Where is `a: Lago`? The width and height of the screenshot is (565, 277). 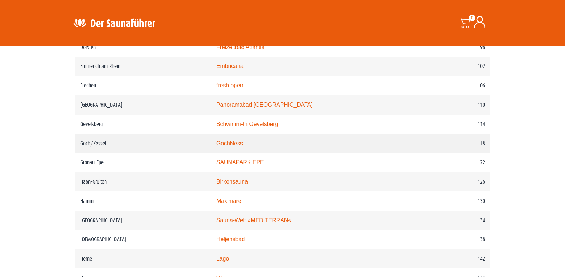 a: Lago is located at coordinates (222, 258).